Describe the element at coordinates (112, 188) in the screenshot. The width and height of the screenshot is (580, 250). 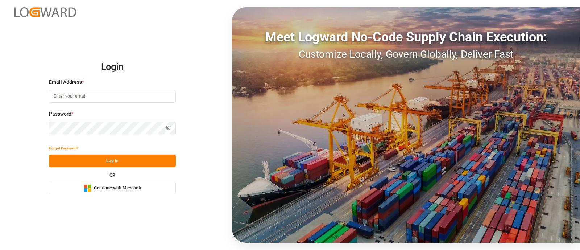
I see `button: Continue with Microsoft` at that location.